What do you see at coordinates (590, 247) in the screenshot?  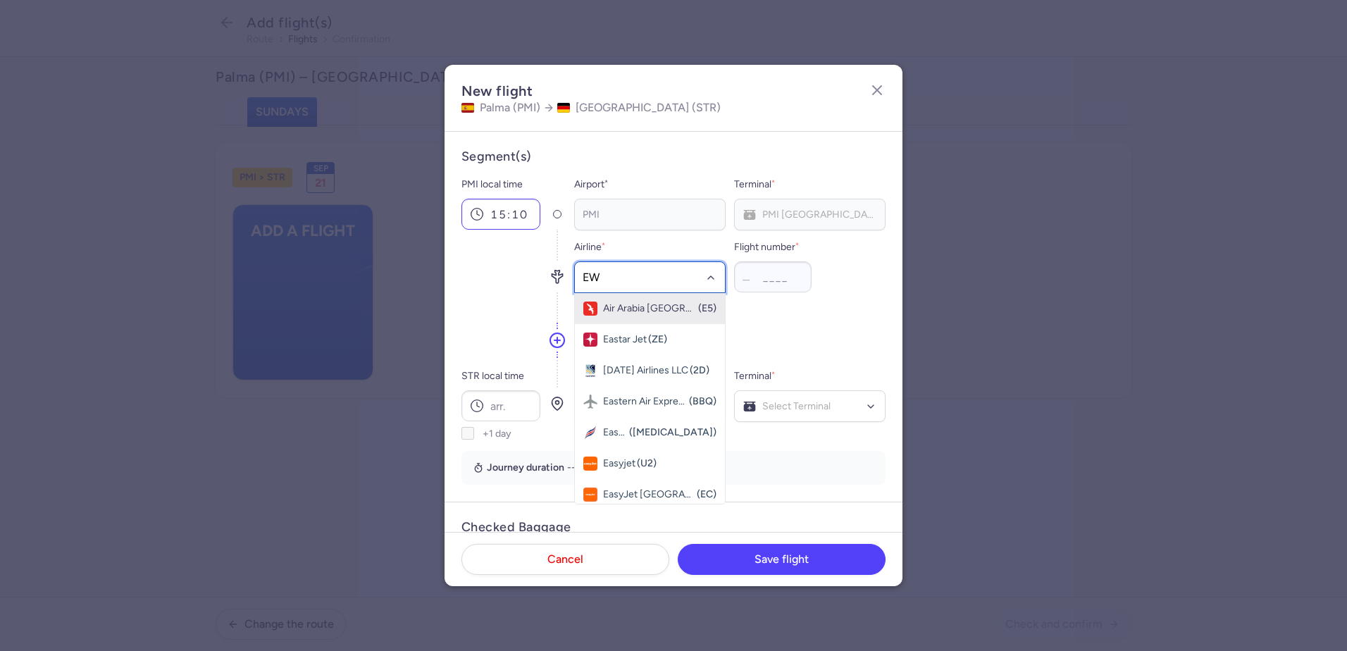 I see `label: Airline` at bounding box center [590, 247].